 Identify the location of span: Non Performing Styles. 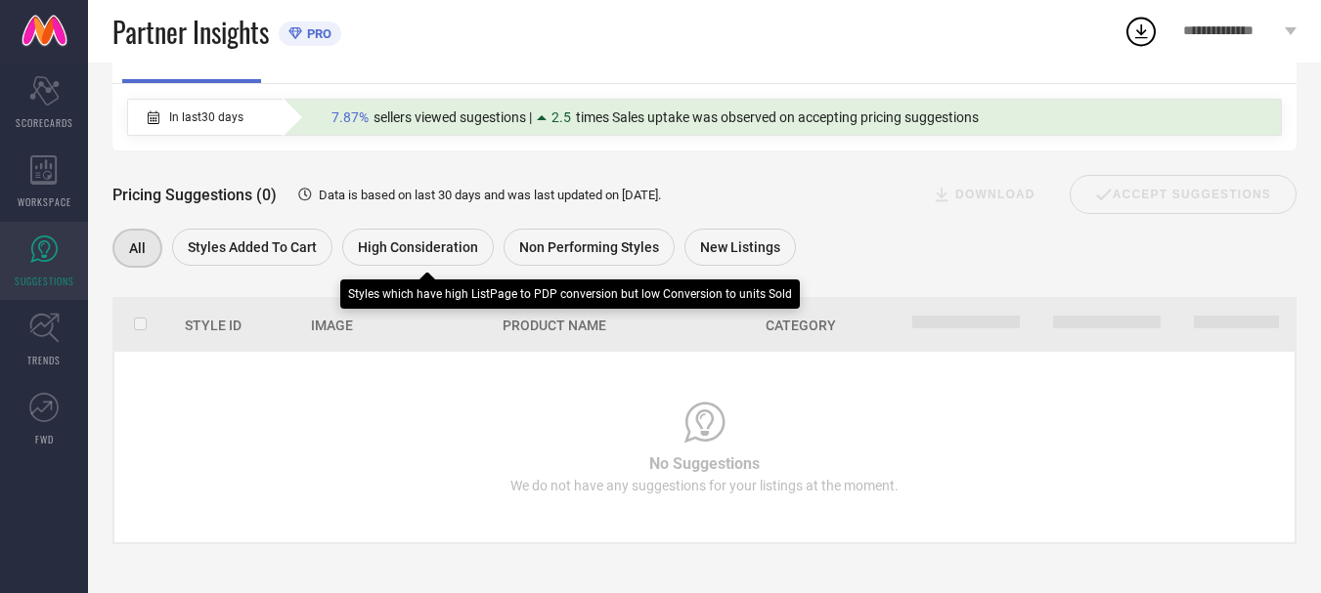
(588, 247).